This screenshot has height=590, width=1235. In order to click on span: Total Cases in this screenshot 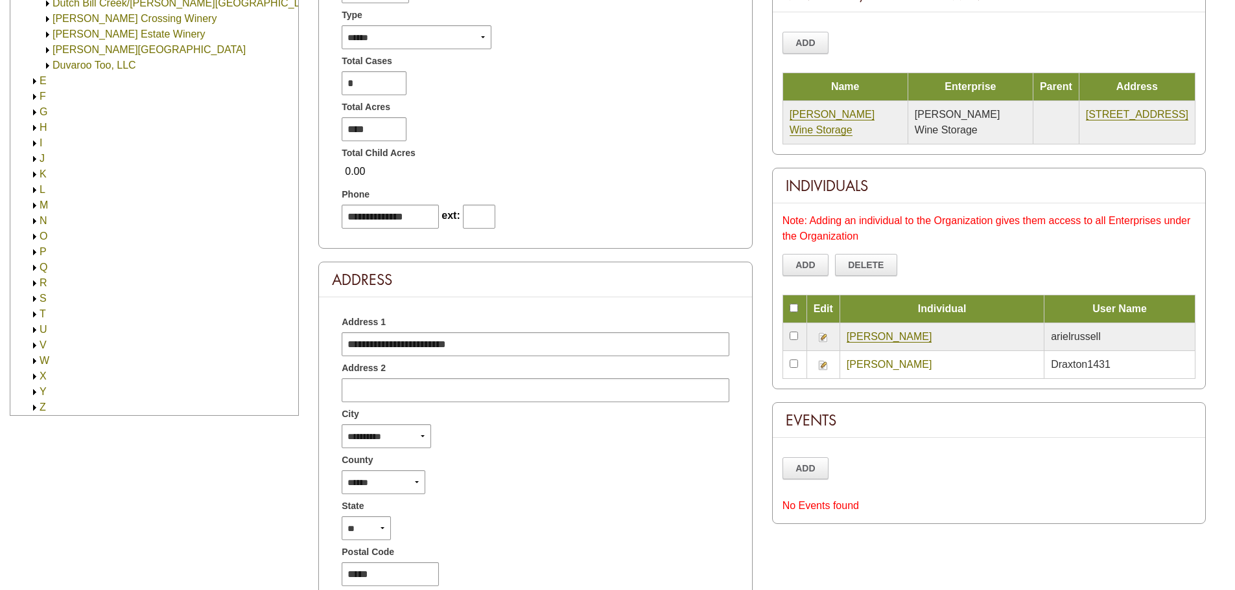, I will do `click(367, 61)`.